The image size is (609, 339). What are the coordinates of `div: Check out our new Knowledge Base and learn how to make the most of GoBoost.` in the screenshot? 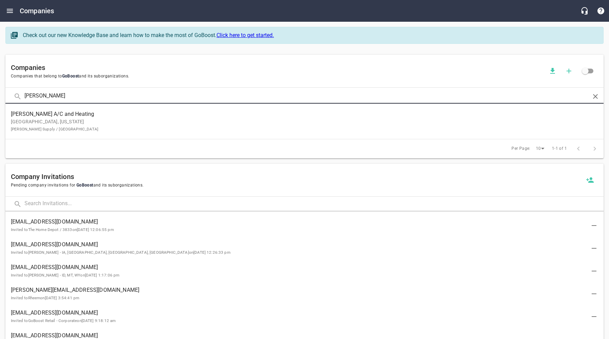 It's located at (310, 35).